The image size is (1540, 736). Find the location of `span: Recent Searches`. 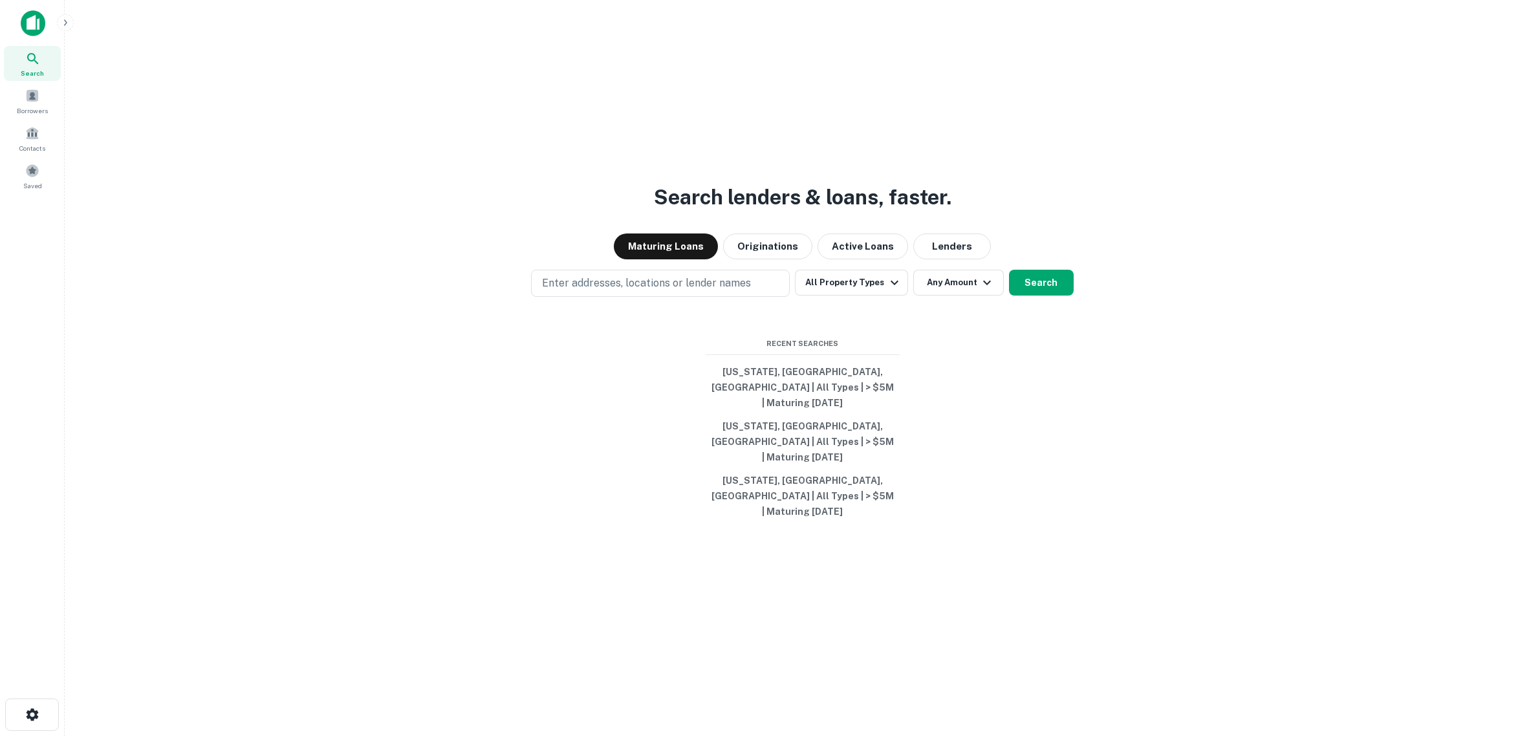

span: Recent Searches is located at coordinates (803, 343).